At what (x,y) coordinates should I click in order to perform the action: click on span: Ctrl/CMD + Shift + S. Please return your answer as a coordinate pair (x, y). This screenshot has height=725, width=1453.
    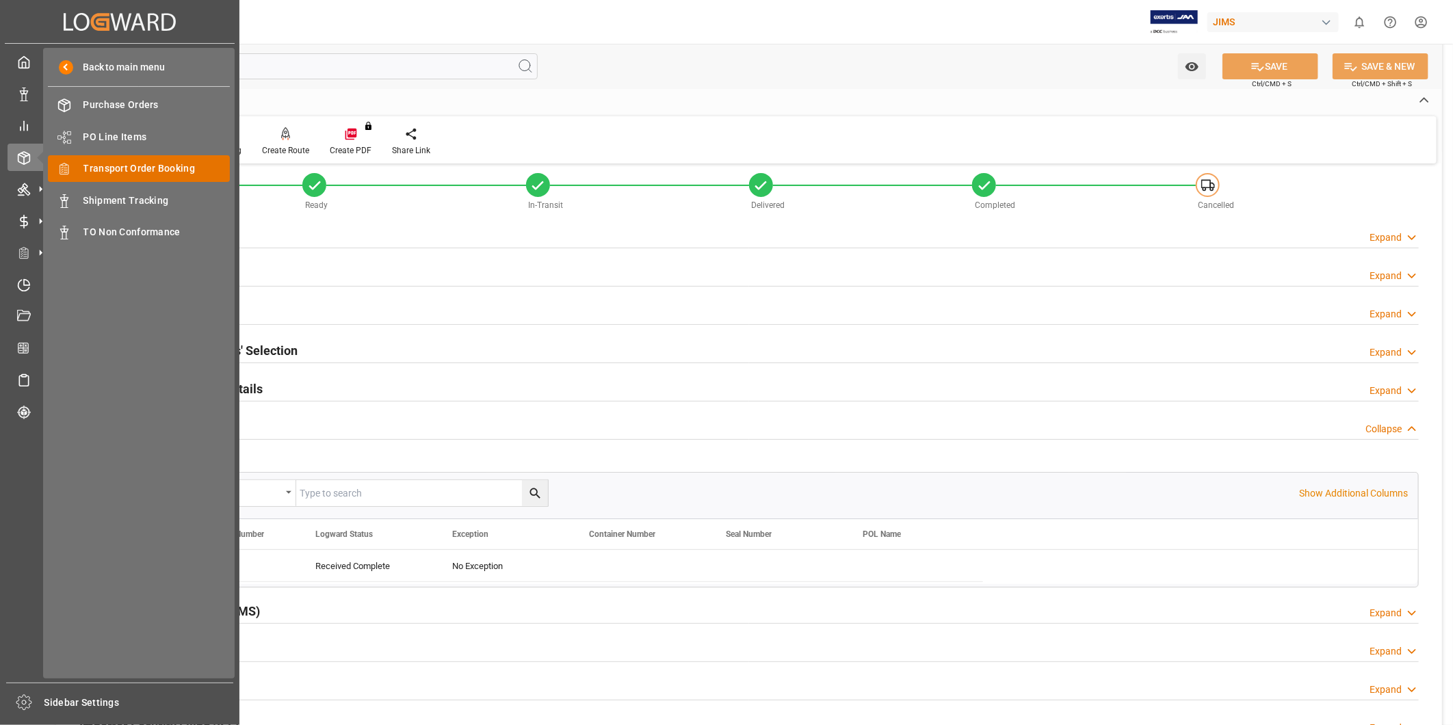
    Looking at the image, I should click on (1382, 83).